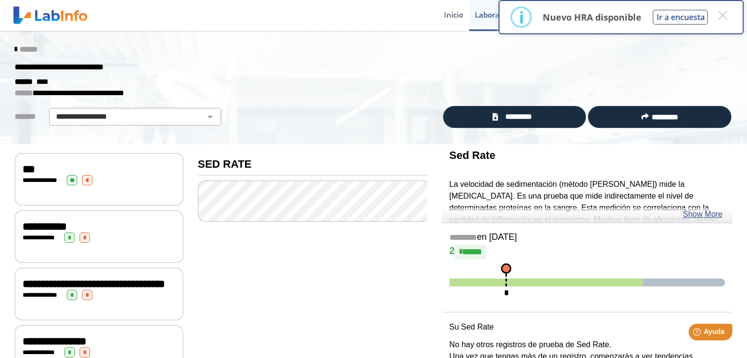  Describe the element at coordinates (224, 164) in the screenshot. I see `b: SED RATE` at that location.